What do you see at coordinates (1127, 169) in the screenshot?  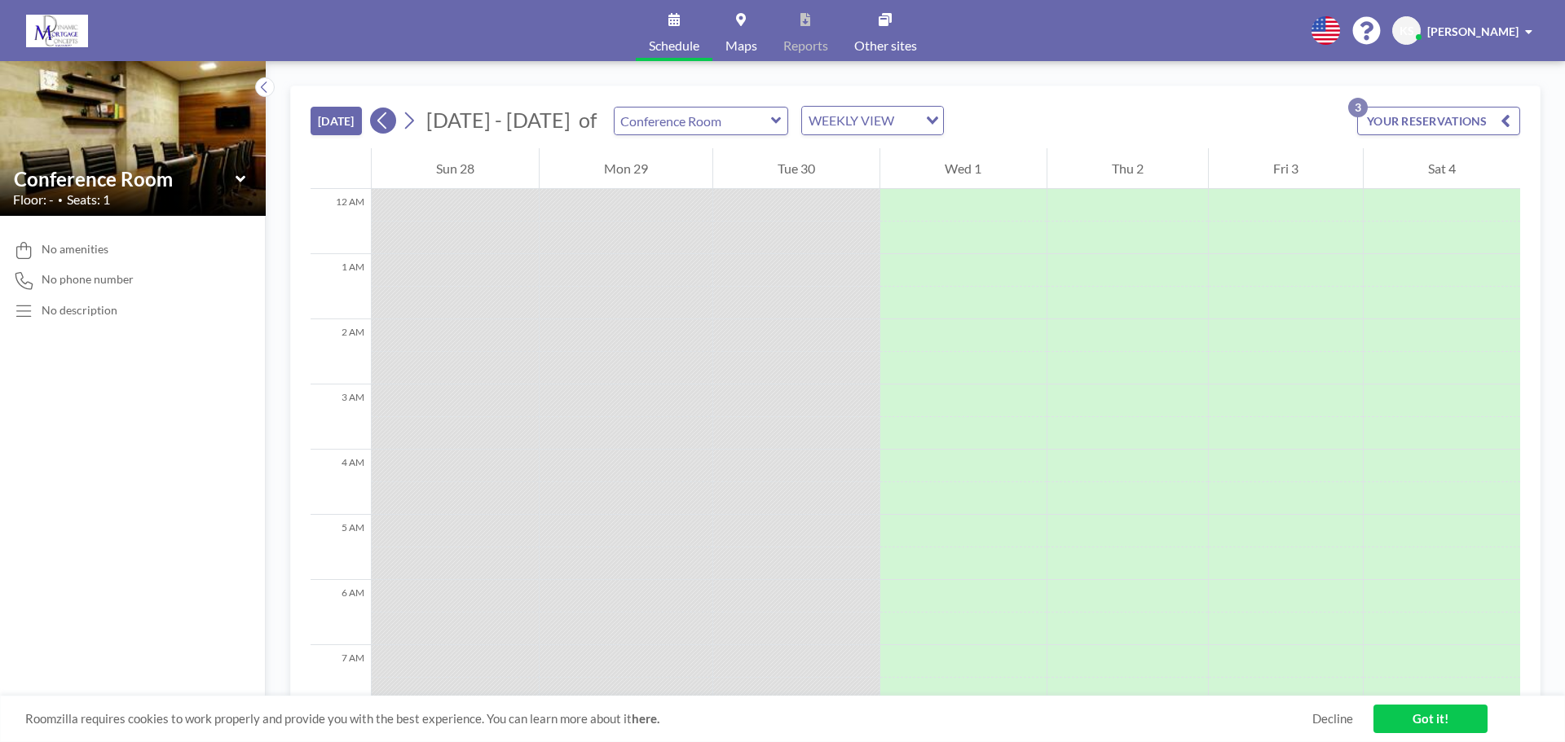 I see `div: Thu 2` at bounding box center [1127, 169].